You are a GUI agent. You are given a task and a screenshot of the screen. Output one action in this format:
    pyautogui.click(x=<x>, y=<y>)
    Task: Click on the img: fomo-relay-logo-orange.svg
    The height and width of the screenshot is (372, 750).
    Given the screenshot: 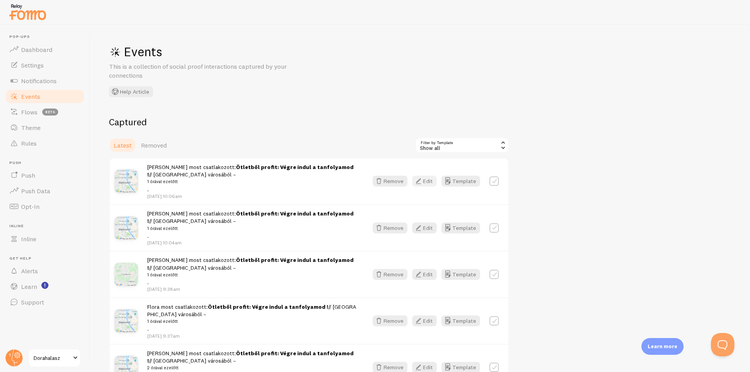 What is the action you would take?
    pyautogui.click(x=28, y=12)
    